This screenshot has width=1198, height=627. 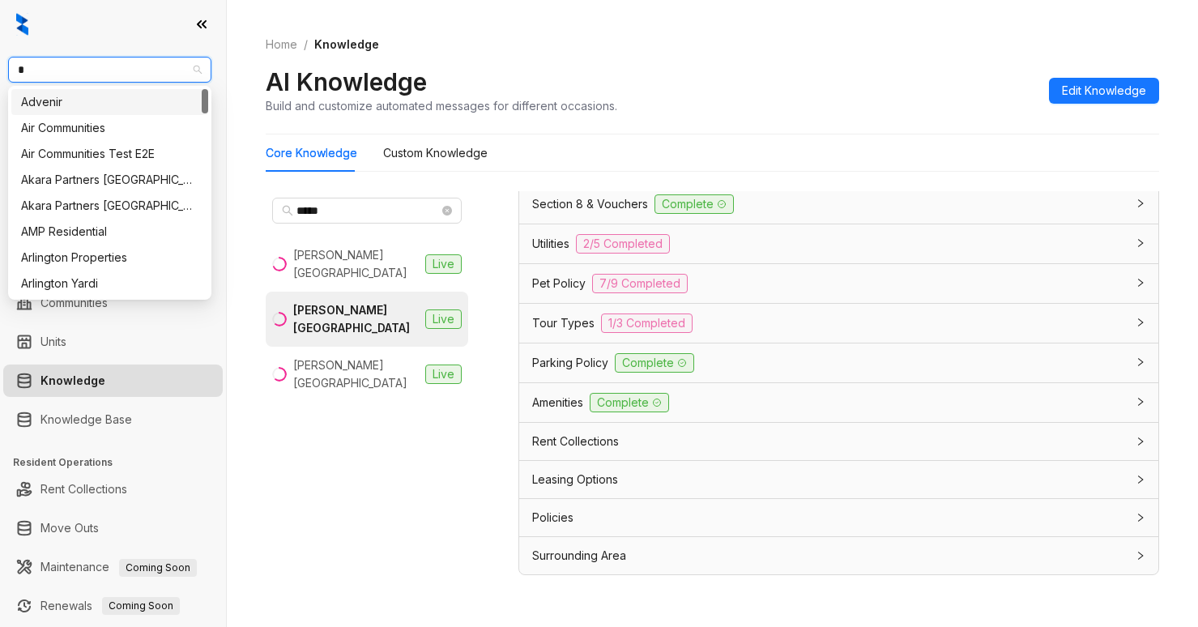 I want to click on button: Edit Knowledge, so click(x=1104, y=91).